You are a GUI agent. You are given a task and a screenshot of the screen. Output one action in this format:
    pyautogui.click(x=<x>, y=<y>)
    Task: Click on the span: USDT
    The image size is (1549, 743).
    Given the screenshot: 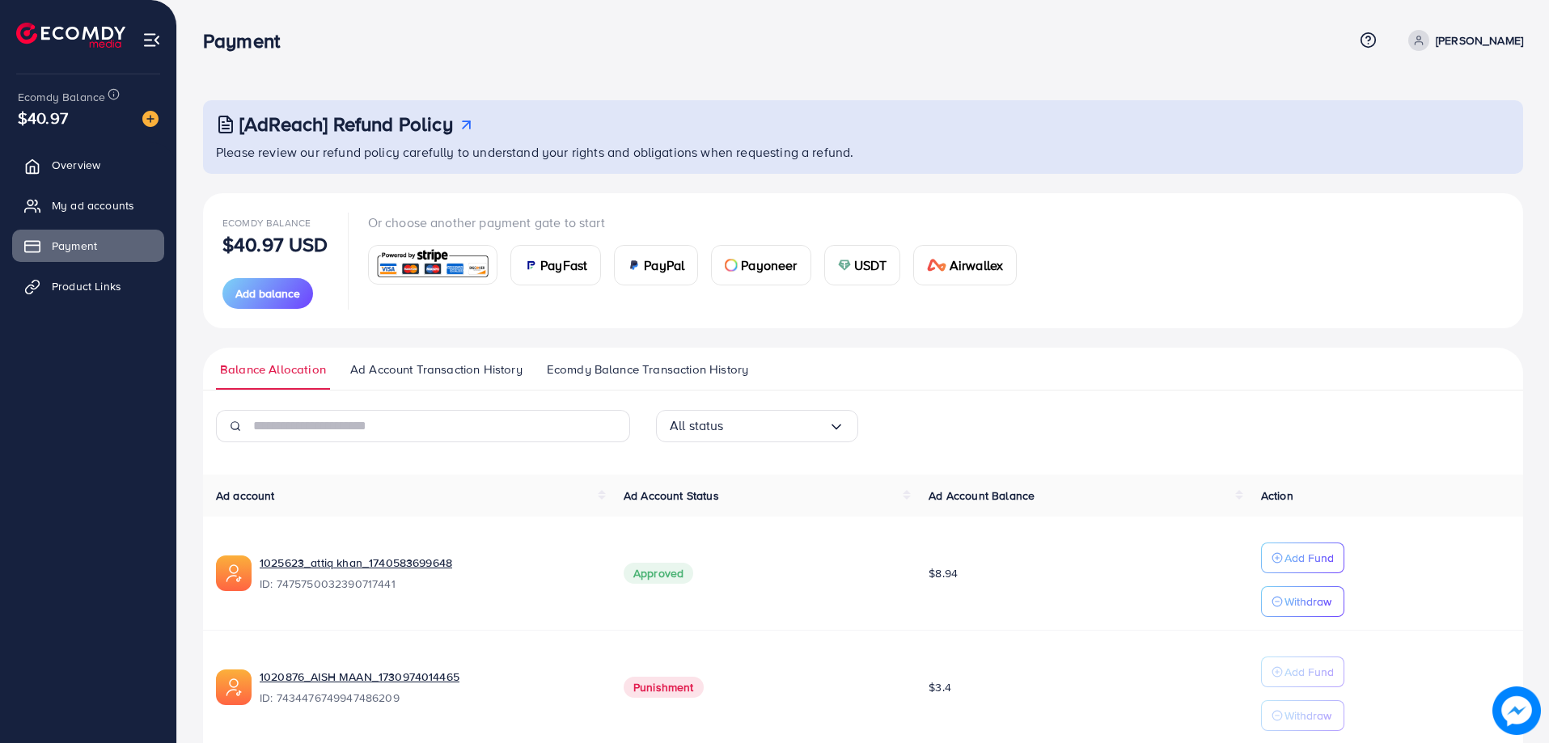 What is the action you would take?
    pyautogui.click(x=870, y=265)
    